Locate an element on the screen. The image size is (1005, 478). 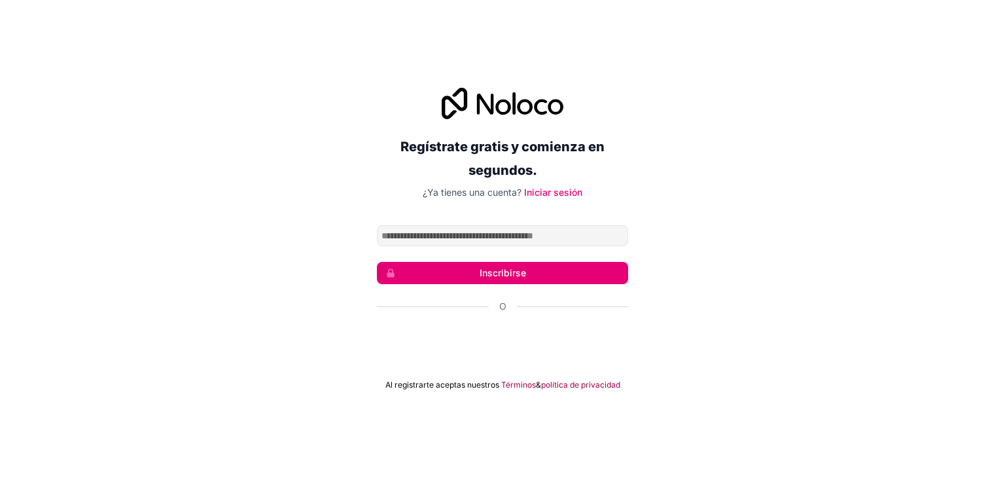
font: O is located at coordinates (503, 306).